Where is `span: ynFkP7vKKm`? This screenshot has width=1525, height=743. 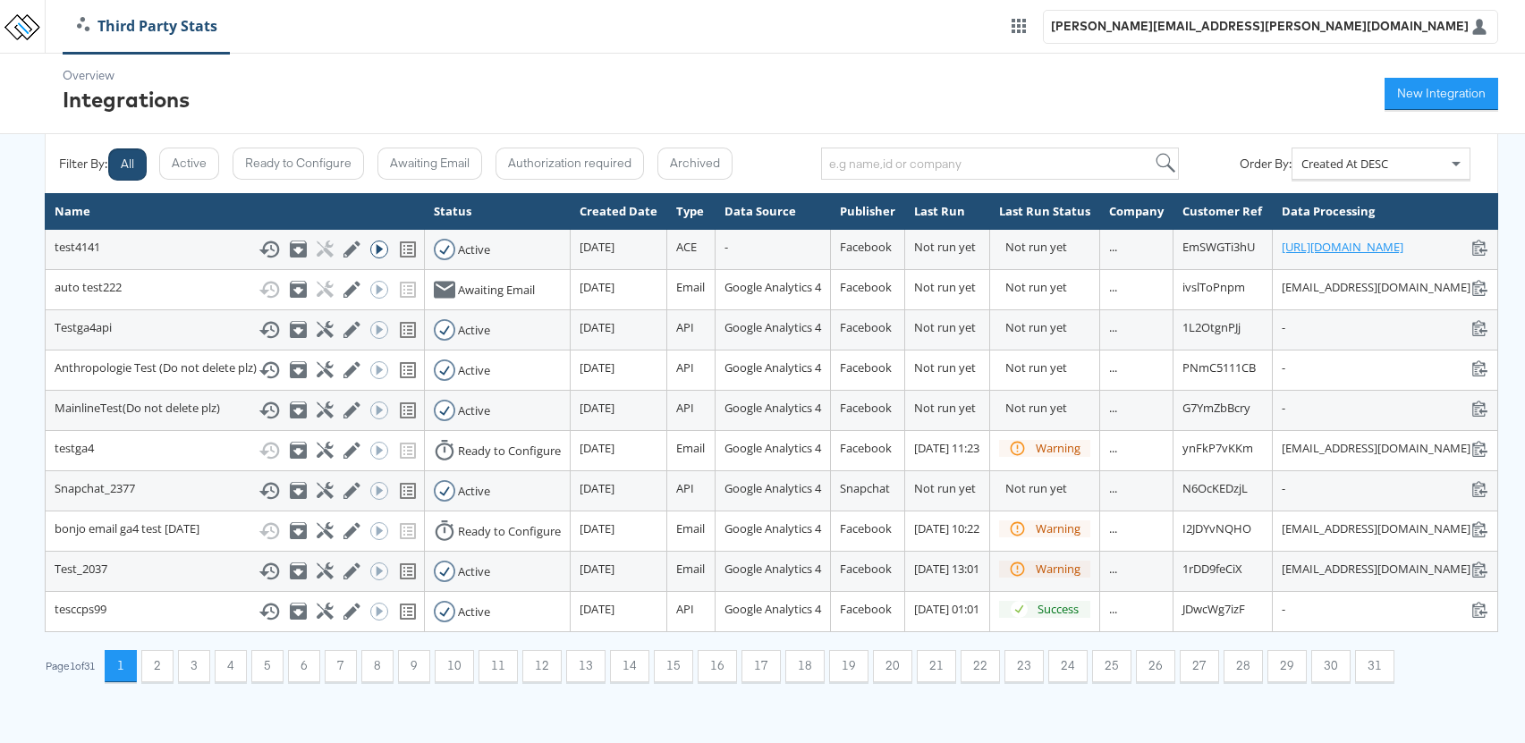
span: ynFkP7vKKm is located at coordinates (1218, 448).